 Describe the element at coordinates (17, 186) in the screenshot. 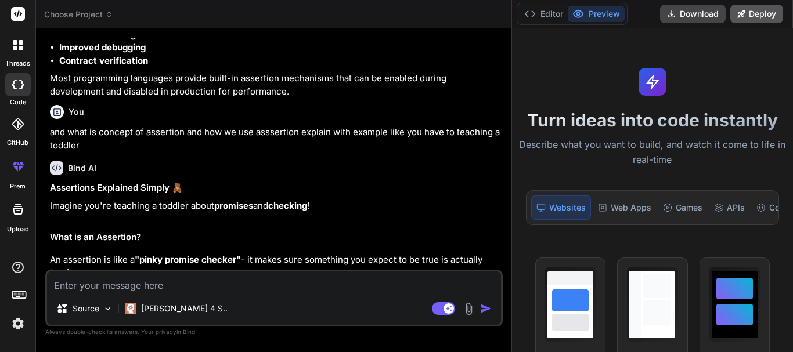

I see `label: prem` at that location.